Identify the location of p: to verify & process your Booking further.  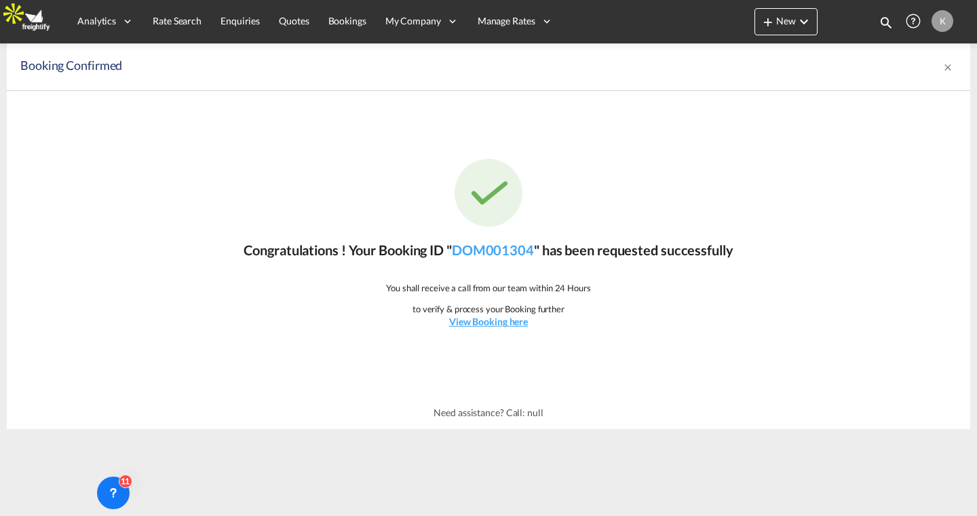
(488, 309).